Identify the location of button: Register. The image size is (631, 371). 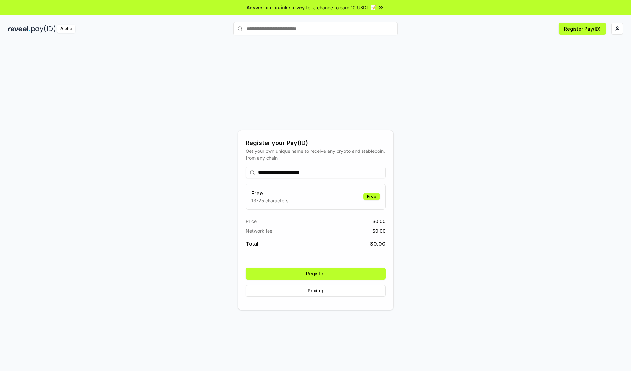
(315, 274).